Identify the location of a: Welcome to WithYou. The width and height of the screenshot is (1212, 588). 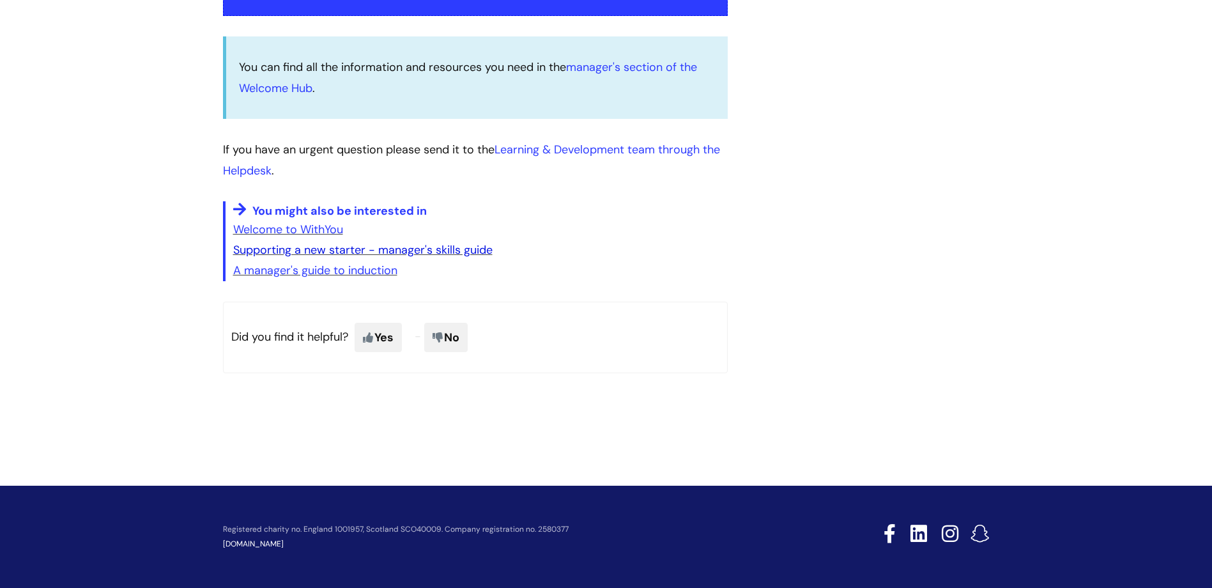
(288, 229).